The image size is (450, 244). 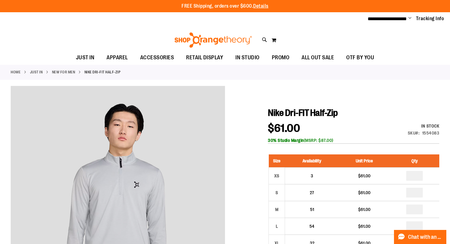 What do you see at coordinates (318, 58) in the screenshot?
I see `span: ALL OUT SALE` at bounding box center [318, 58].